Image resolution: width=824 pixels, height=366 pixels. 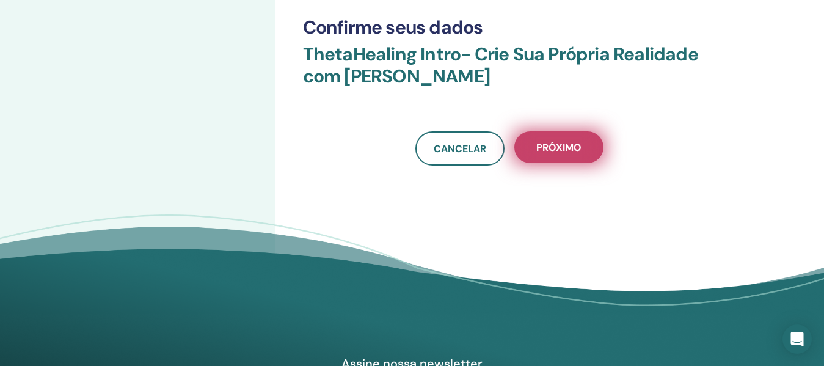 What do you see at coordinates (559, 147) in the screenshot?
I see `font: Próximo` at bounding box center [559, 147].